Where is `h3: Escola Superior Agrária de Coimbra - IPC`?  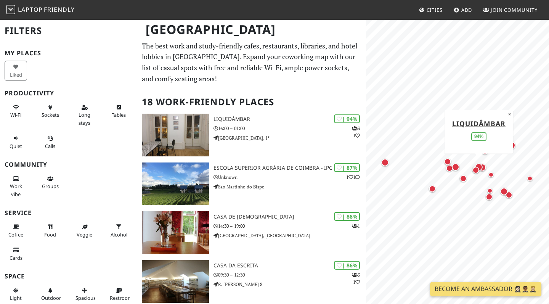
h3: Escola Superior Agrária de Coimbra - IPC is located at coordinates (290, 168).